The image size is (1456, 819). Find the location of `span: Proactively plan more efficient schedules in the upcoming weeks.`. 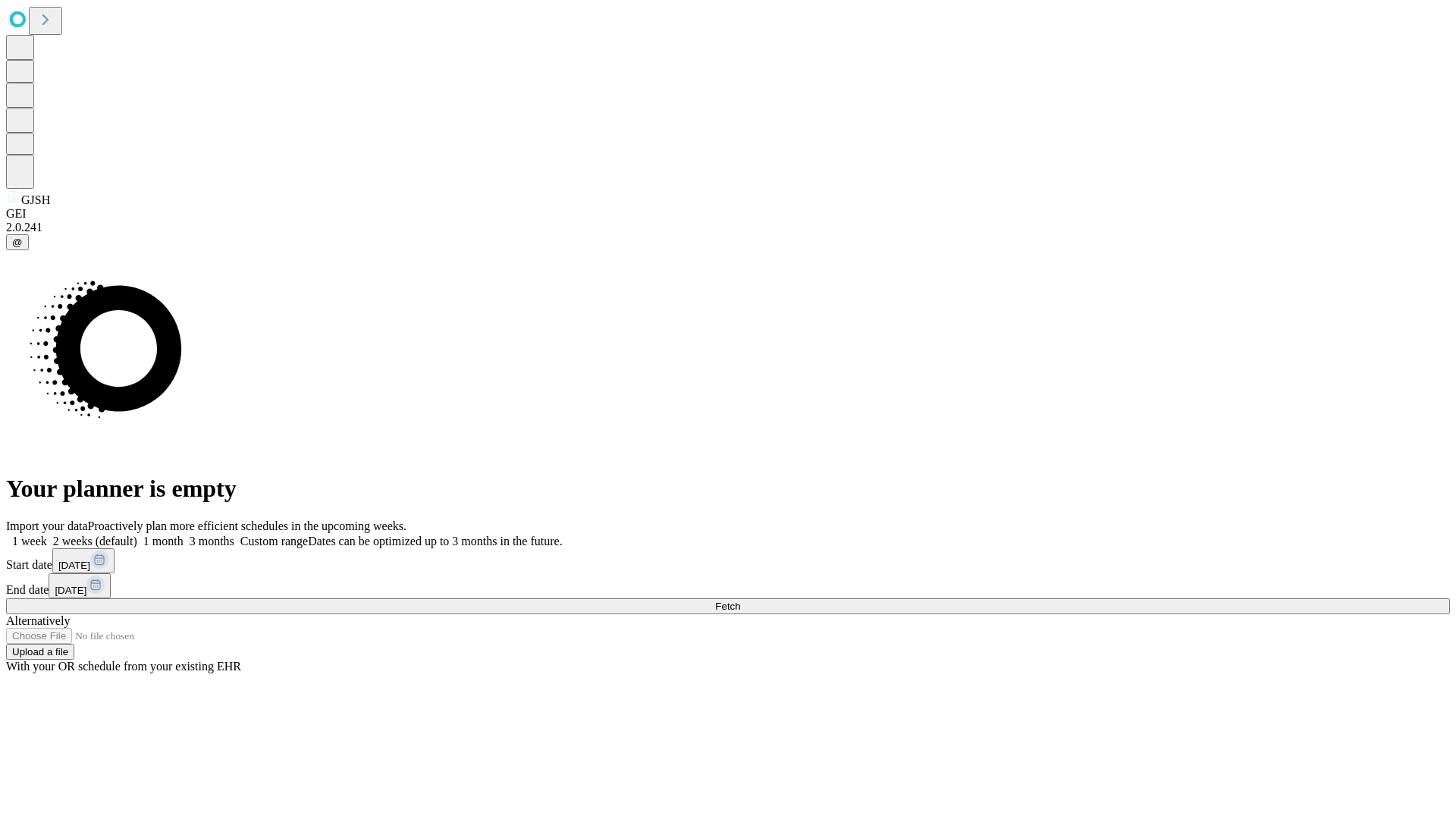

span: Proactively plan more efficient schedules in the upcoming weeks. is located at coordinates (247, 525).